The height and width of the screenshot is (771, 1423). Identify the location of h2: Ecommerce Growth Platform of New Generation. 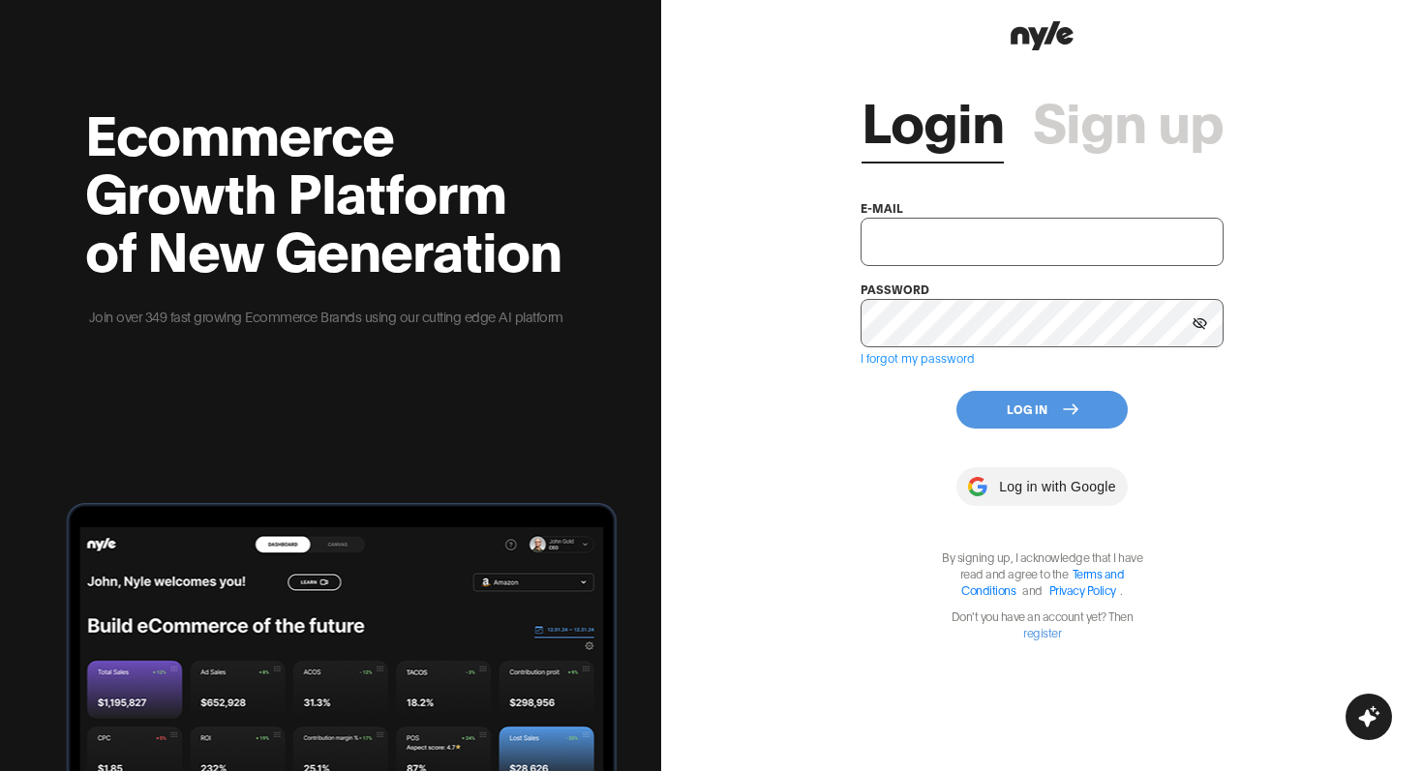
(325, 190).